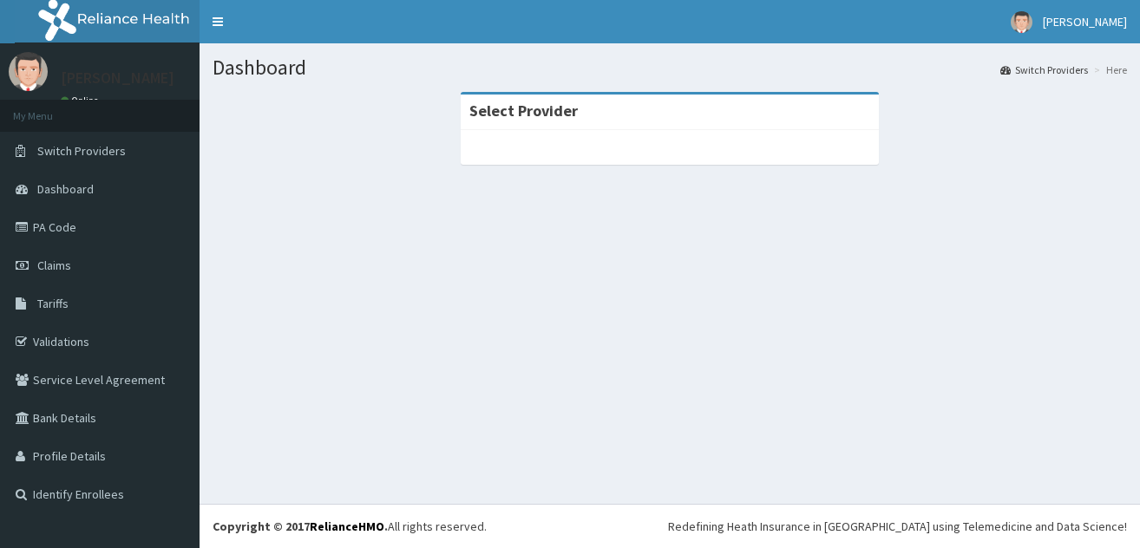  What do you see at coordinates (82, 151) in the screenshot?
I see `span: Switch Providers` at bounding box center [82, 151].